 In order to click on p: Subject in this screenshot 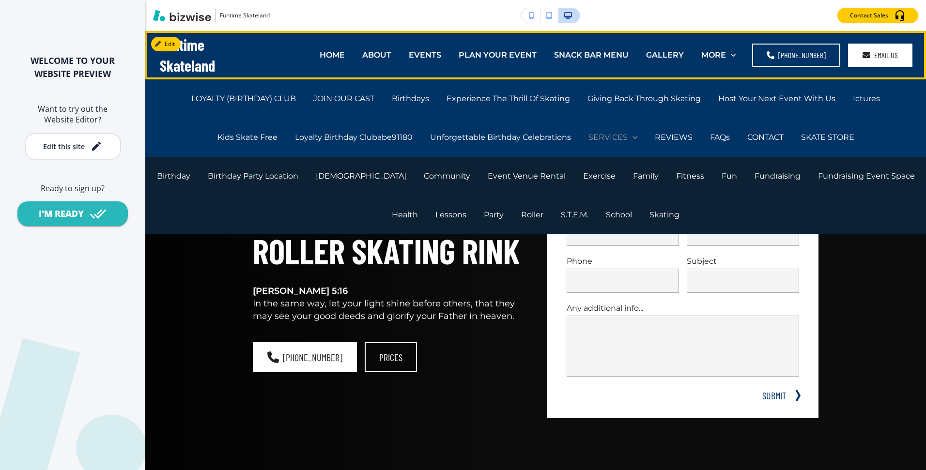, I will do `click(743, 261)`.